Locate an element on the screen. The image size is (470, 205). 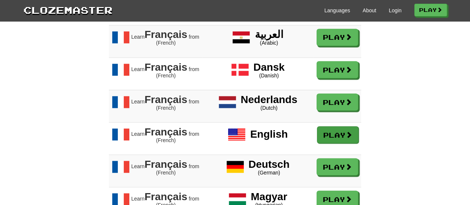
span: العربية is located at coordinates (269, 35).